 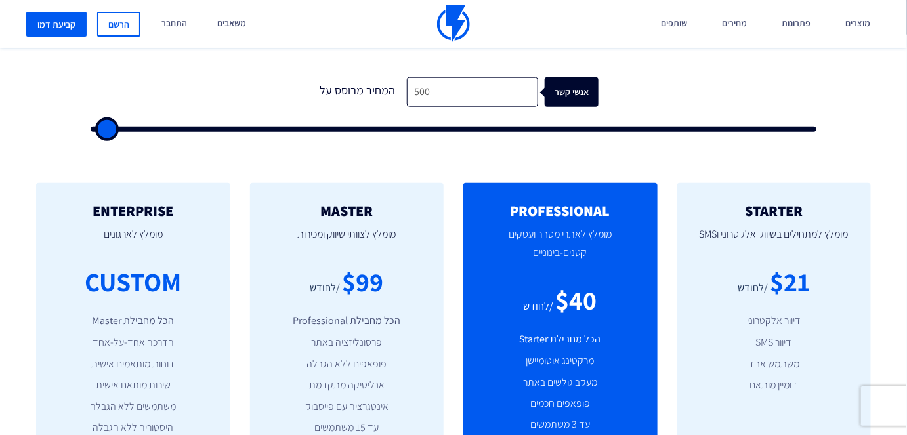 I want to click on li: אנליטיקה מתקדמת, so click(x=347, y=385).